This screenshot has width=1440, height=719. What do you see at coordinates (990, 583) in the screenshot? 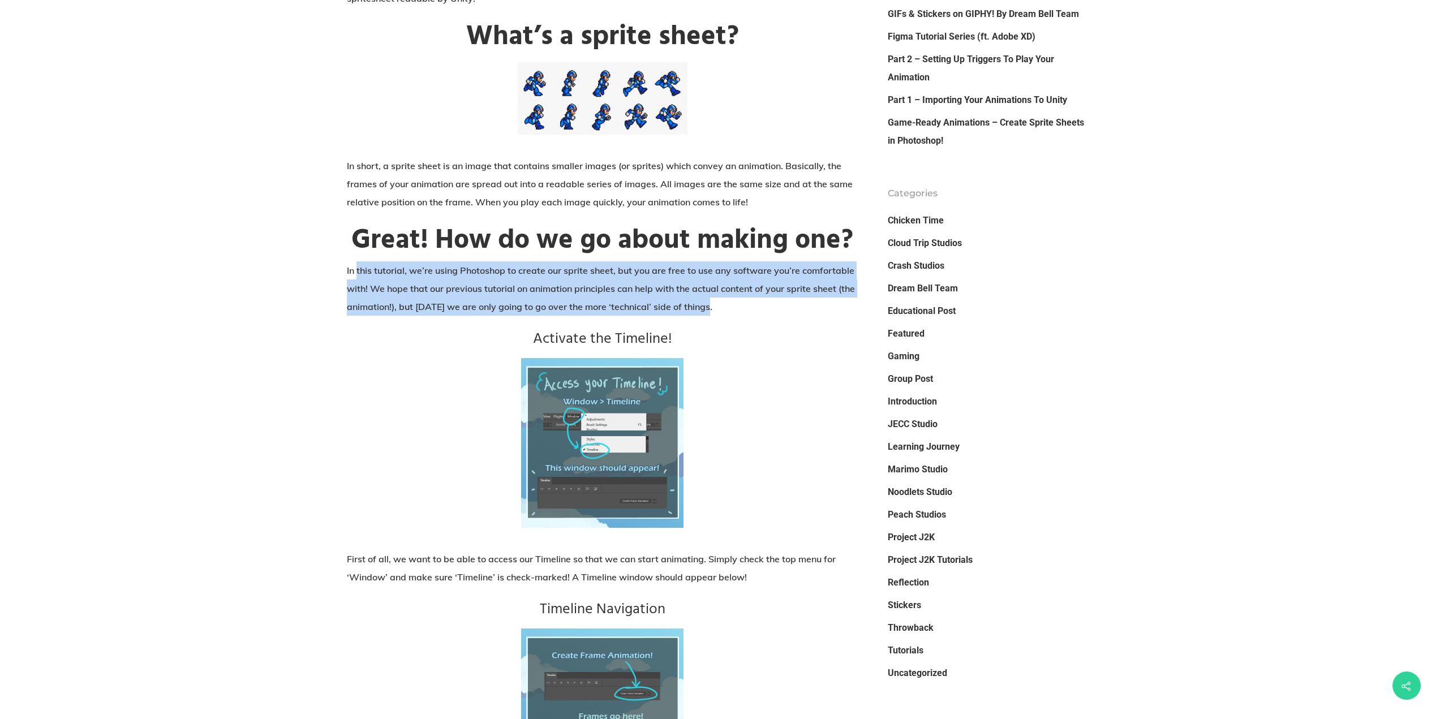
I see `a: Reflection` at bounding box center [990, 583].